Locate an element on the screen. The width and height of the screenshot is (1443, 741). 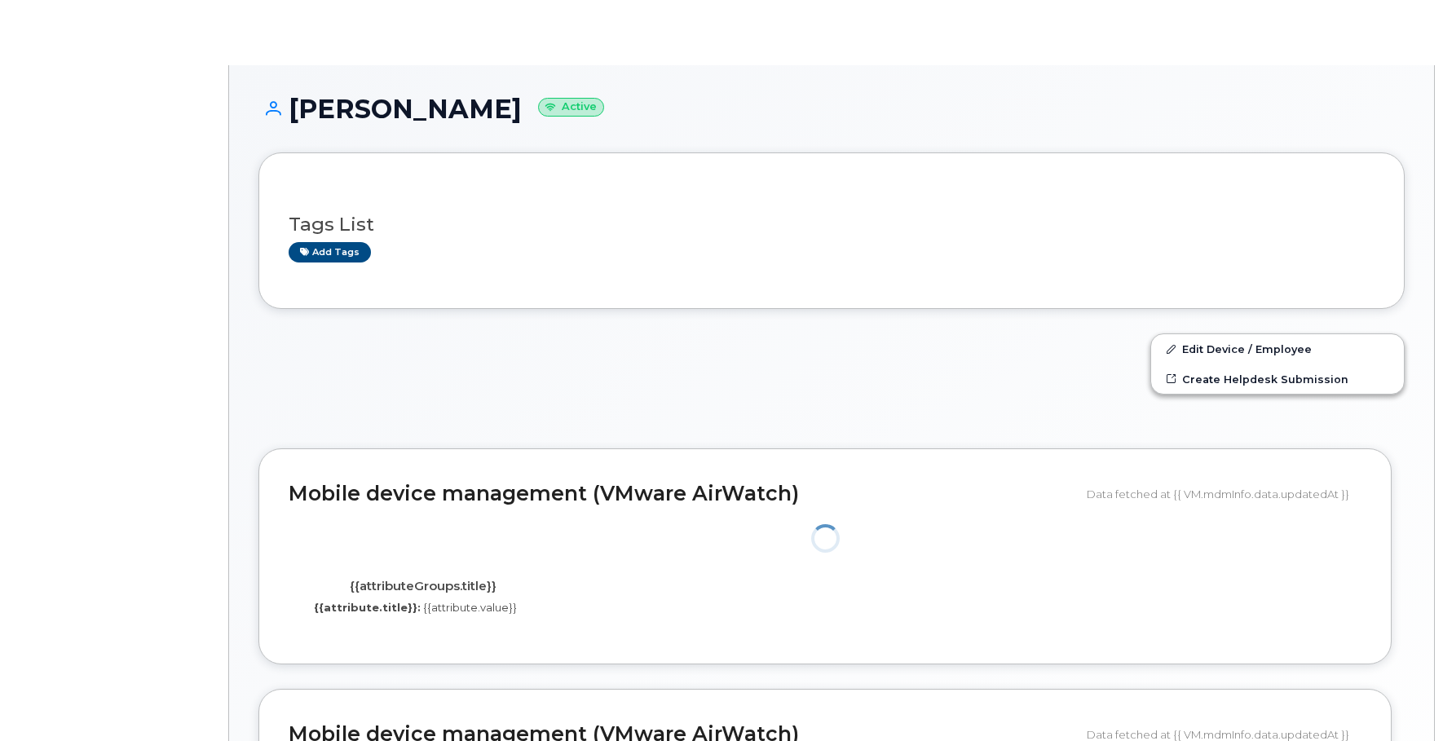
a: Edit Device / Employee is located at coordinates (1277, 349).